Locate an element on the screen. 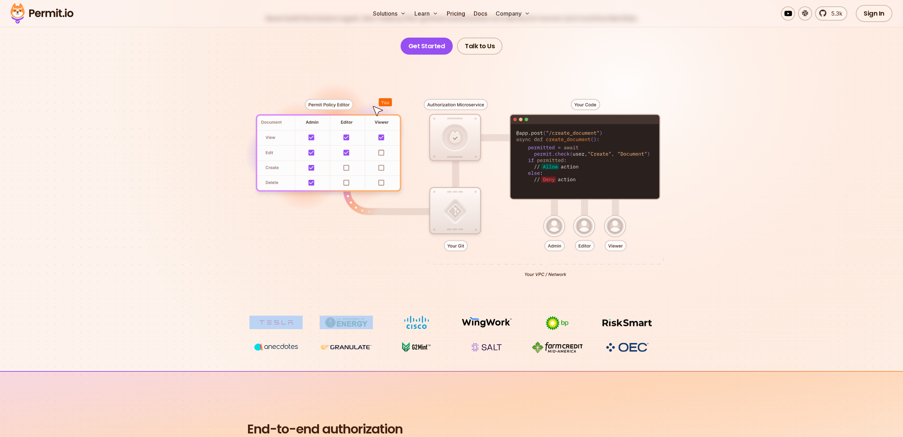 The width and height of the screenshot is (903, 437). a: Get Started is located at coordinates (427, 46).